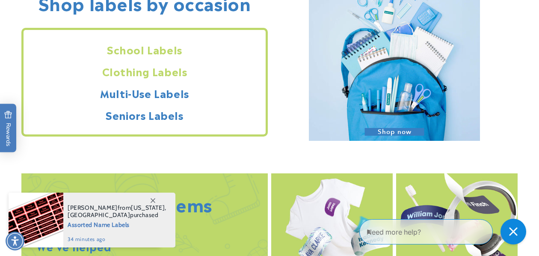 The width and height of the screenshot is (539, 256). What do you see at coordinates (144, 93) in the screenshot?
I see `h2: Multi-Use Labels` at bounding box center [144, 93].